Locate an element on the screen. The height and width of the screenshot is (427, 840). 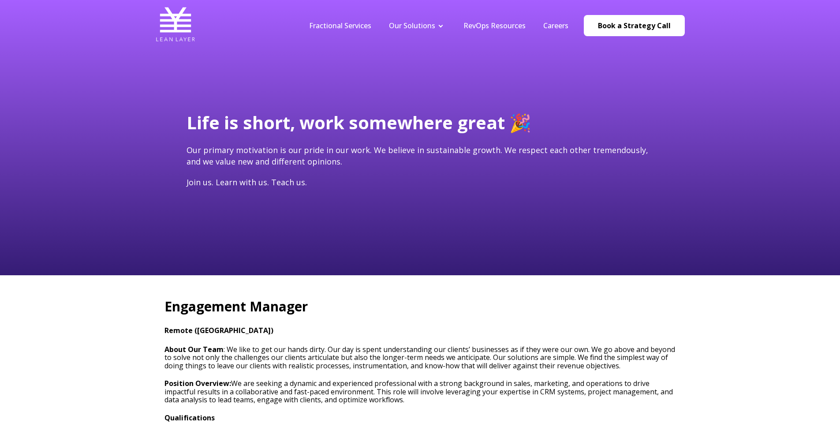
a: Careers is located at coordinates (556, 26).